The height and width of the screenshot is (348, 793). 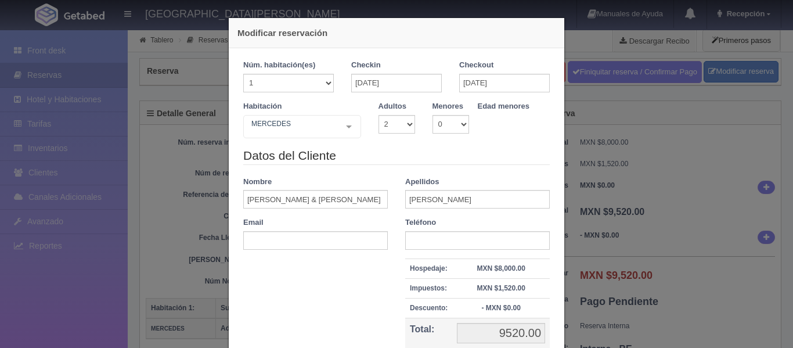 What do you see at coordinates (262, 106) in the screenshot?
I see `label: Habitación` at bounding box center [262, 106].